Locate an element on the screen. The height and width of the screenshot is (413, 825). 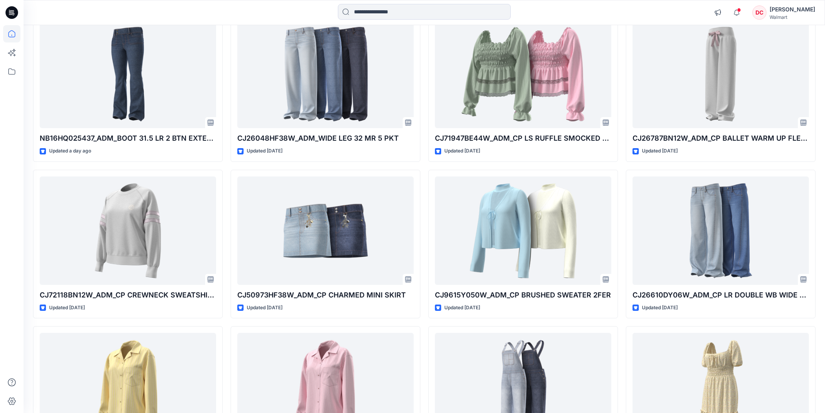
a: CJ9615Y050W_ADM_CP BRUSHED SWEATER 2FER is located at coordinates (523, 231).